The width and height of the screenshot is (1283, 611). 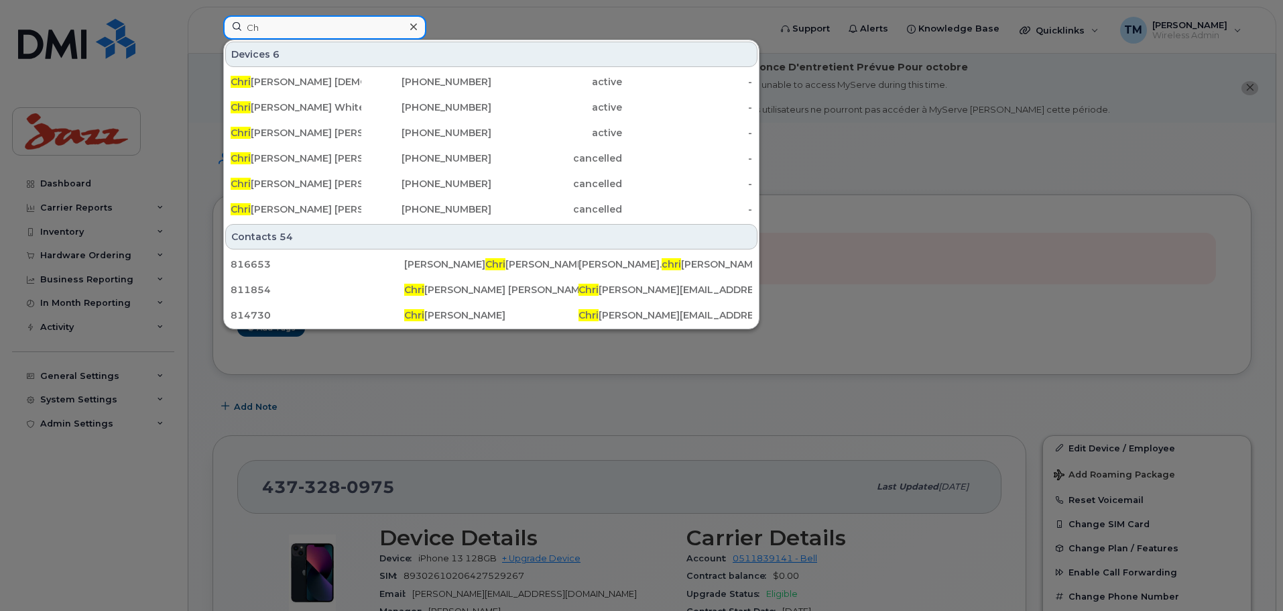 I want to click on div: 811854, so click(x=317, y=290).